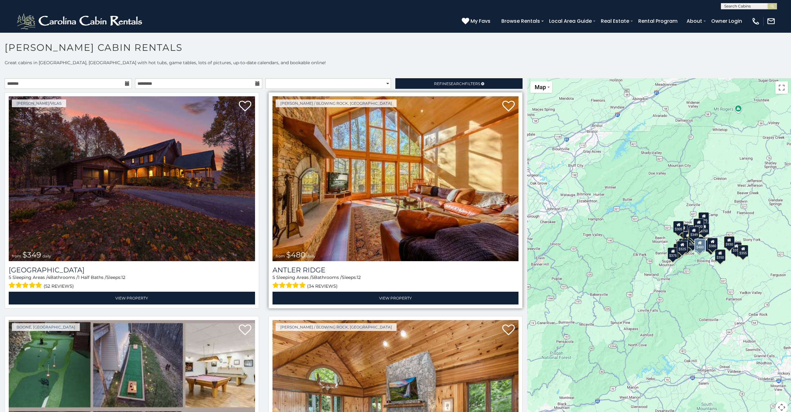 Image resolution: width=791 pixels, height=412 pixels. What do you see at coordinates (729, 242) in the screenshot?
I see `div: $930` at bounding box center [729, 242].